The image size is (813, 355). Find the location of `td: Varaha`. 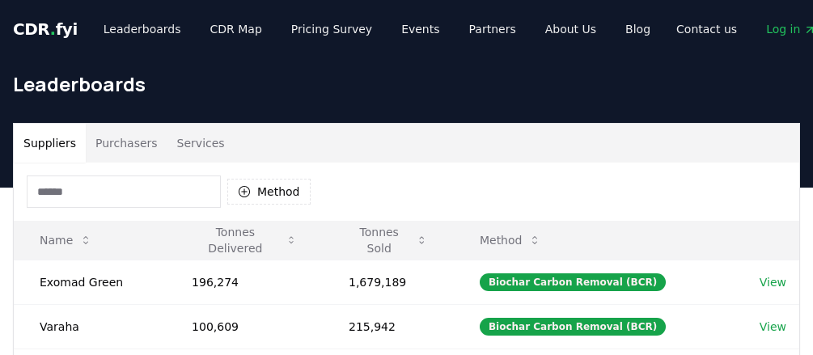

td: Varaha is located at coordinates (90, 326).